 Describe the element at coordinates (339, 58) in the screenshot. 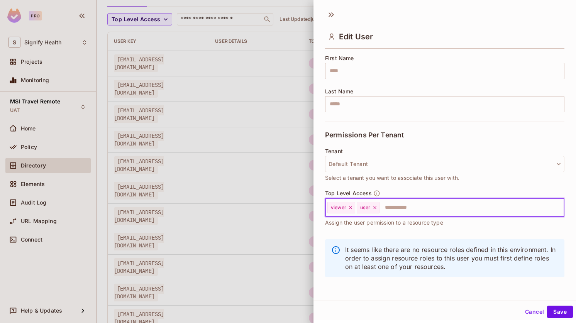

I see `span: First Name` at that location.